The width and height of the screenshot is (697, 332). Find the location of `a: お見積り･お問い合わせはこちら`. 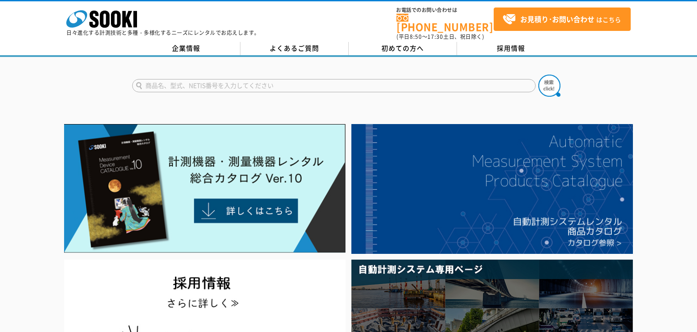

a: お見積り･お問い合わせはこちら is located at coordinates (562, 19).